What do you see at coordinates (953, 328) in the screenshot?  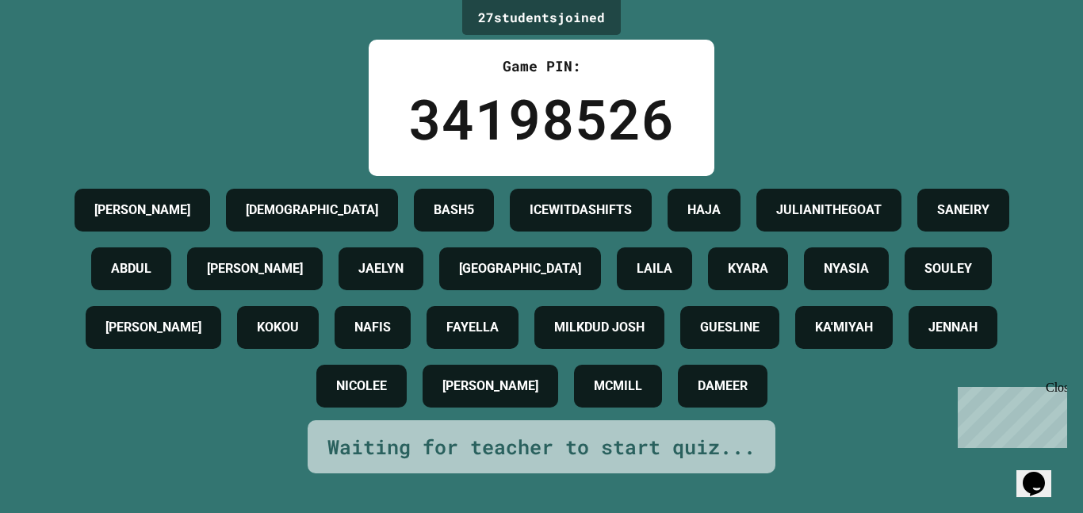 I see `h4: JENNAH` at bounding box center [953, 328].